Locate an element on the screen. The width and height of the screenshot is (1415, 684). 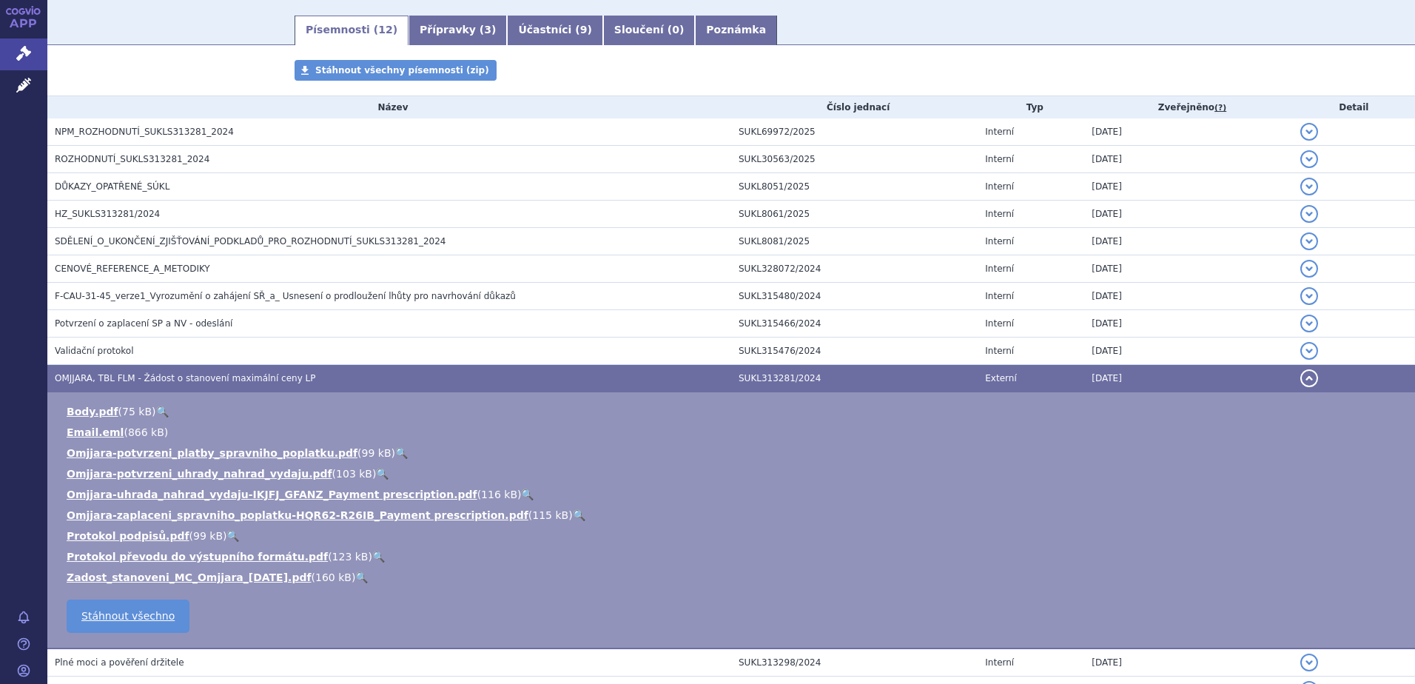
span: 3 is located at coordinates (488, 30).